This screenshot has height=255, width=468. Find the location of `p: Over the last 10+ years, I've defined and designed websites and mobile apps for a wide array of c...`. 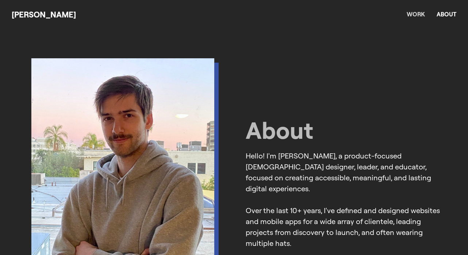

p: Over the last 10+ years, I've defined and designed websites and mobile apps for a wide array of c... is located at coordinates (345, 227).